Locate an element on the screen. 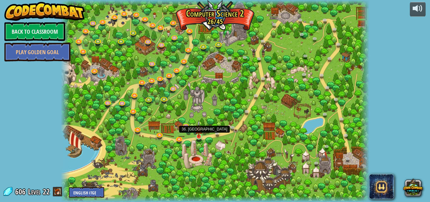 The image size is (430, 202). img: level-banner-started.png is located at coordinates (198, 128).